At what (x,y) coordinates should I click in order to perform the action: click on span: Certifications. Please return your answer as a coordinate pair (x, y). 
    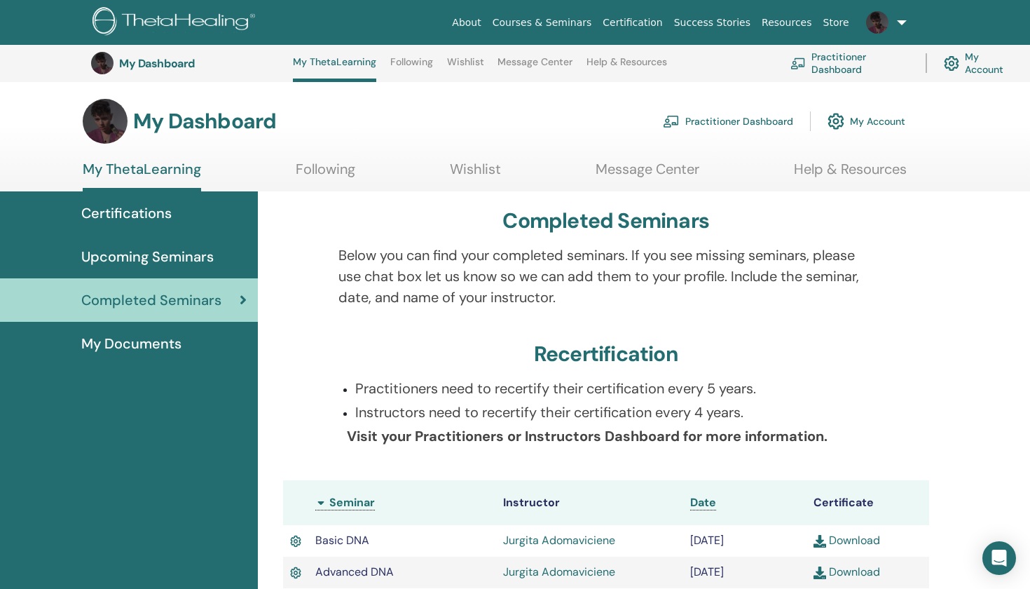
    Looking at the image, I should click on (126, 213).